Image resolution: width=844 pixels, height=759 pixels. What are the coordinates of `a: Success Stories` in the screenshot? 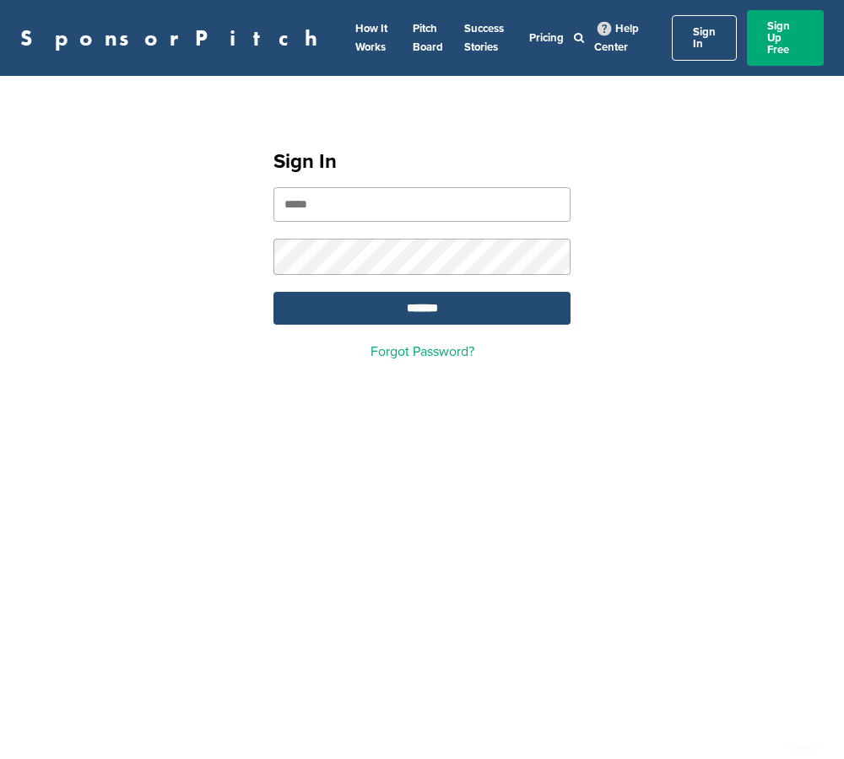 It's located at (483, 38).